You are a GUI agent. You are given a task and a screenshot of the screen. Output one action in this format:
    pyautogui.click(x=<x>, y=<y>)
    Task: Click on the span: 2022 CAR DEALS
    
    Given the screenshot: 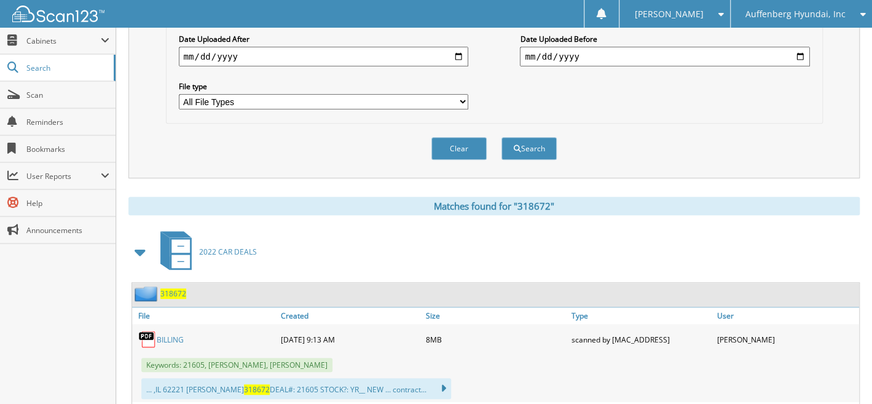 What is the action you would take?
    pyautogui.click(x=228, y=251)
    